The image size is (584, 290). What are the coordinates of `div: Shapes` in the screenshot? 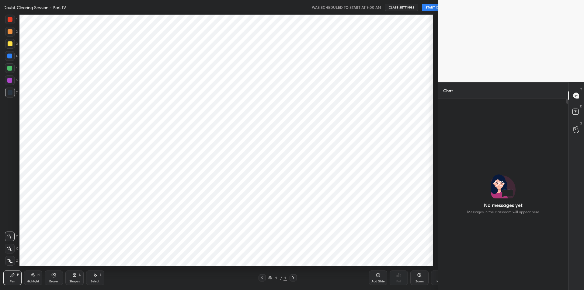 It's located at (75, 281).